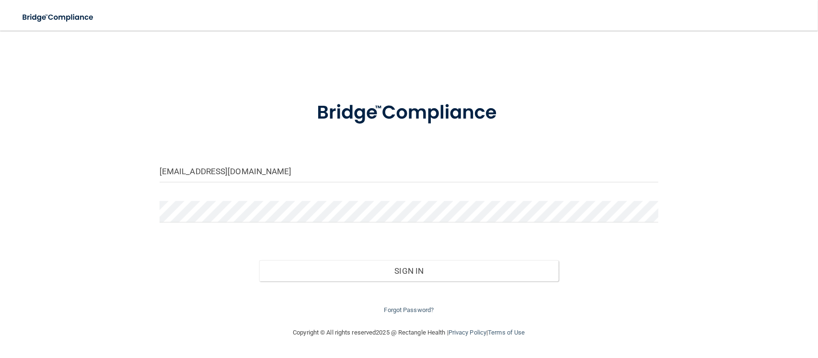 This screenshot has height=358, width=818. Describe the element at coordinates (409, 172) in the screenshot. I see `input: Email` at that location.